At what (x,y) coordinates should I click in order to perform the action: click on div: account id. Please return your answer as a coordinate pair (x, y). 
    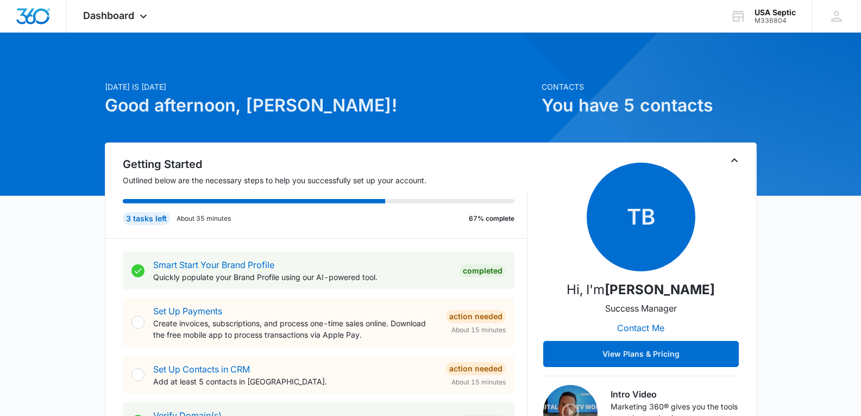
    Looking at the image, I should click on (775, 21).